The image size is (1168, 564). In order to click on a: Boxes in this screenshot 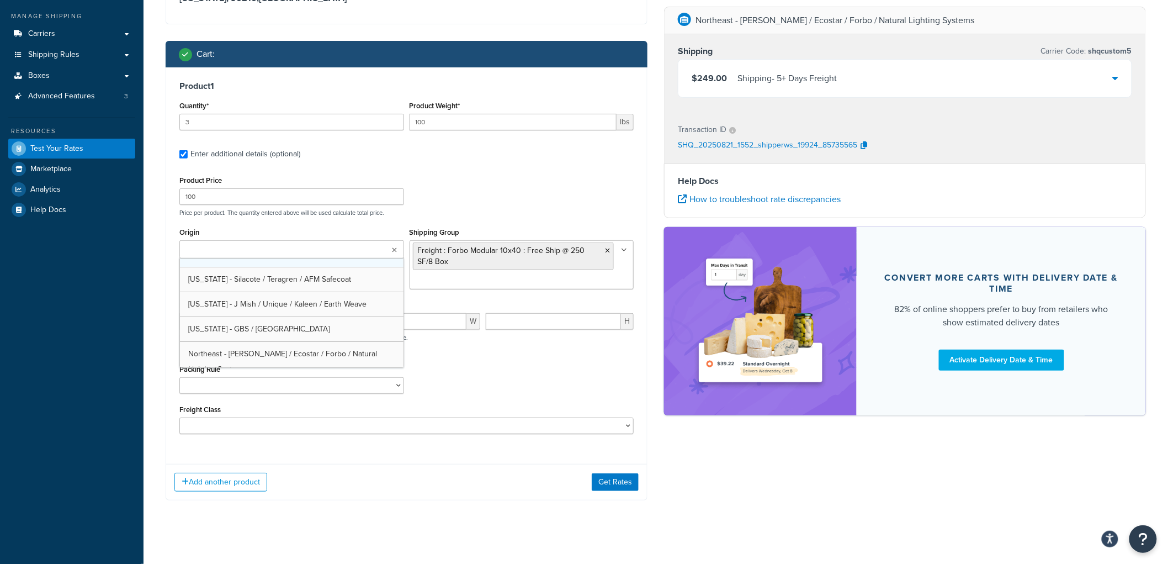, I will do `click(72, 76)`.